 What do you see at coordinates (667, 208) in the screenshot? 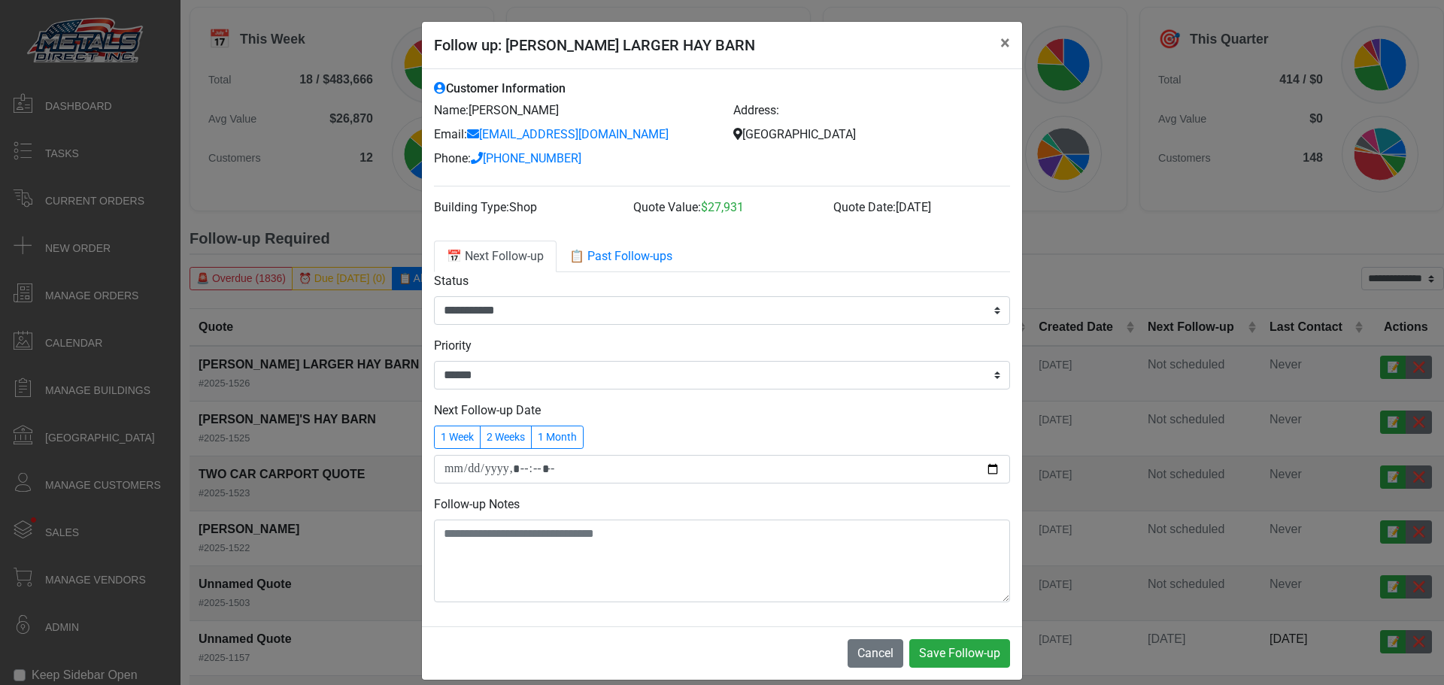
I see `label: Quote Value:` at bounding box center [667, 208].